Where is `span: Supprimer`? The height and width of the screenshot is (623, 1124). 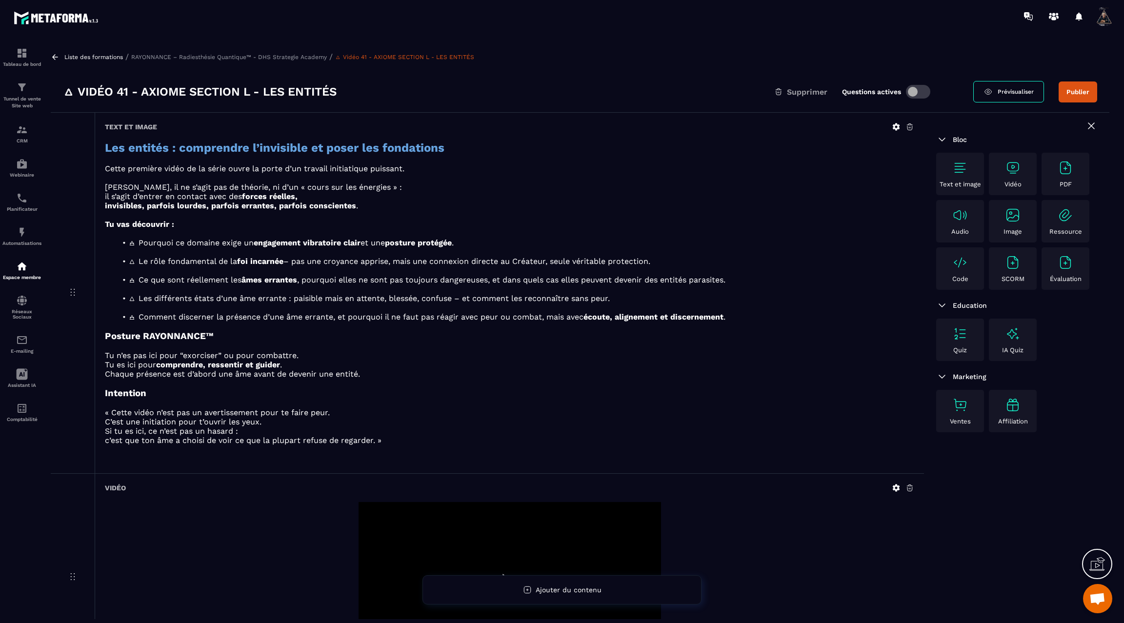
span: Supprimer is located at coordinates (807, 92).